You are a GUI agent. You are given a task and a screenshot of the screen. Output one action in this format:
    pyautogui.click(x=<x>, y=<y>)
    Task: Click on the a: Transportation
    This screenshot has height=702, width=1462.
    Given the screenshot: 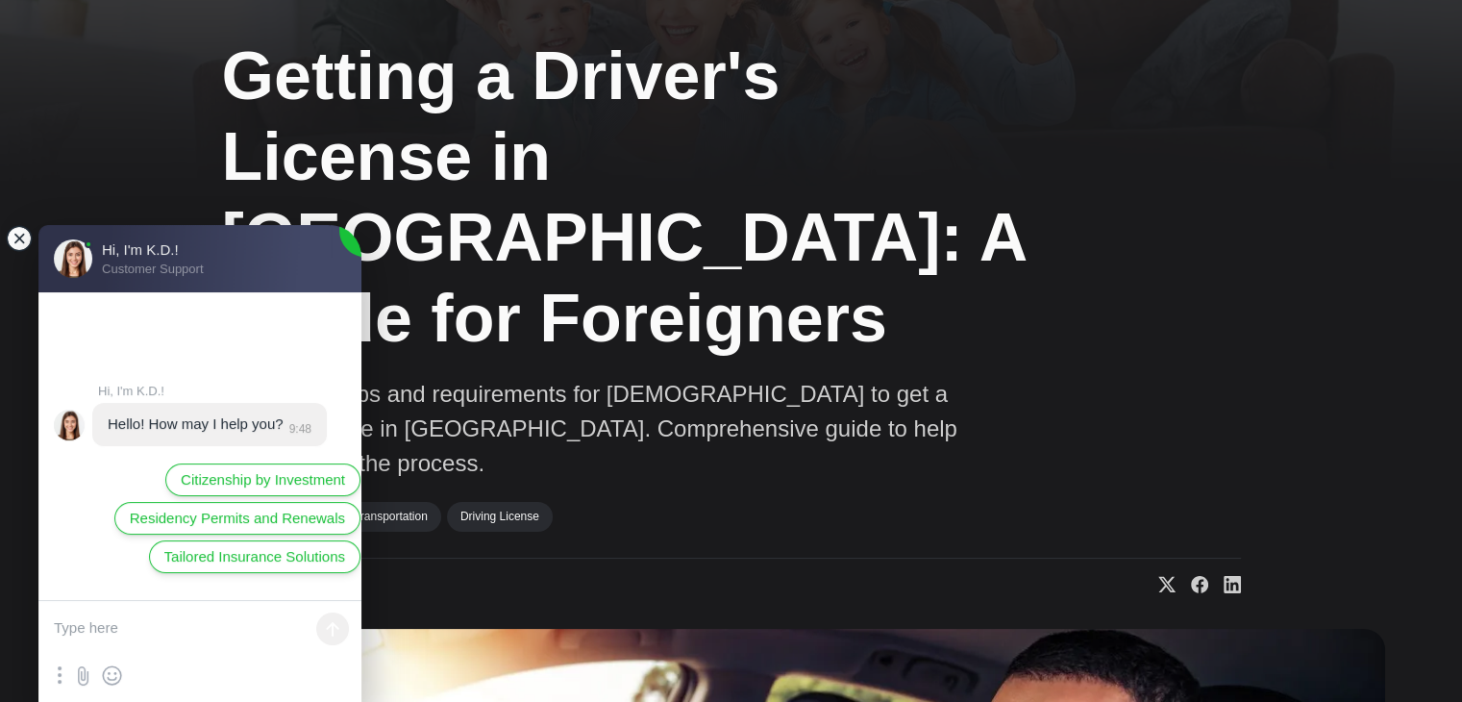 What is the action you would take?
    pyautogui.click(x=390, y=516)
    